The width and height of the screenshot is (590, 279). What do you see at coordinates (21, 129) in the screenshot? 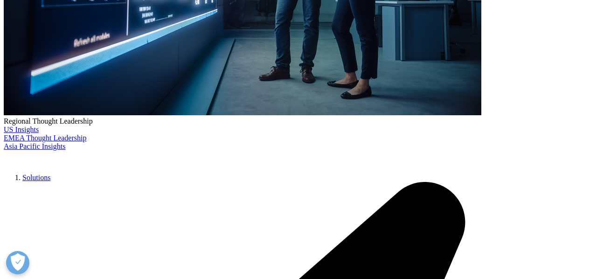
I see `a: US Insights` at bounding box center [21, 129].